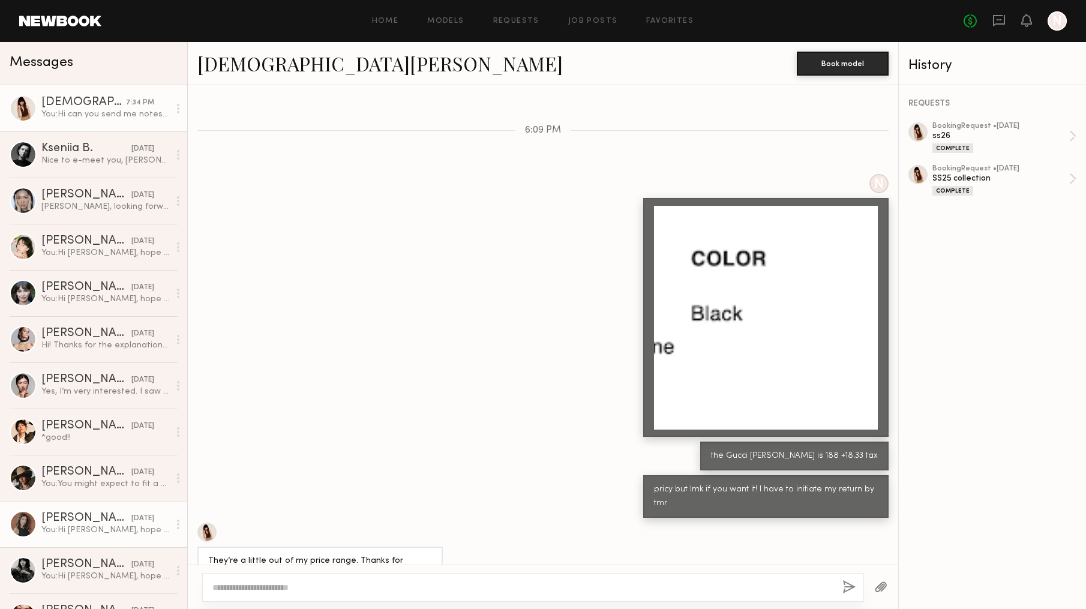 This screenshot has height=609, width=1086. What do you see at coordinates (41, 62) in the screenshot?
I see `span: Messages` at bounding box center [41, 62].